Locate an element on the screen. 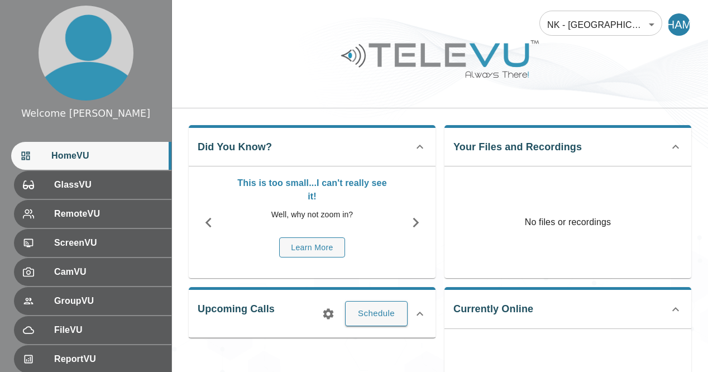 This screenshot has width=708, height=372. img: Logo is located at coordinates (440, 59).